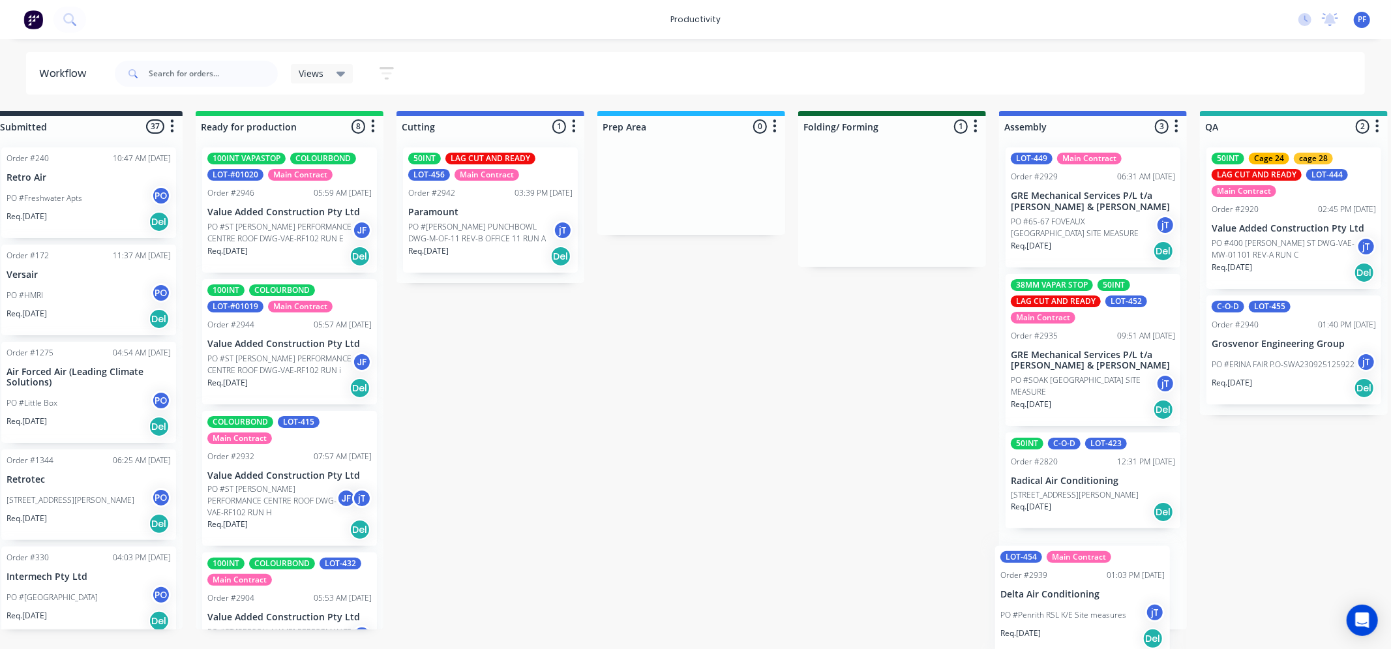 Image resolution: width=1391 pixels, height=649 pixels. What do you see at coordinates (311, 73) in the screenshot?
I see `span: Views` at bounding box center [311, 73].